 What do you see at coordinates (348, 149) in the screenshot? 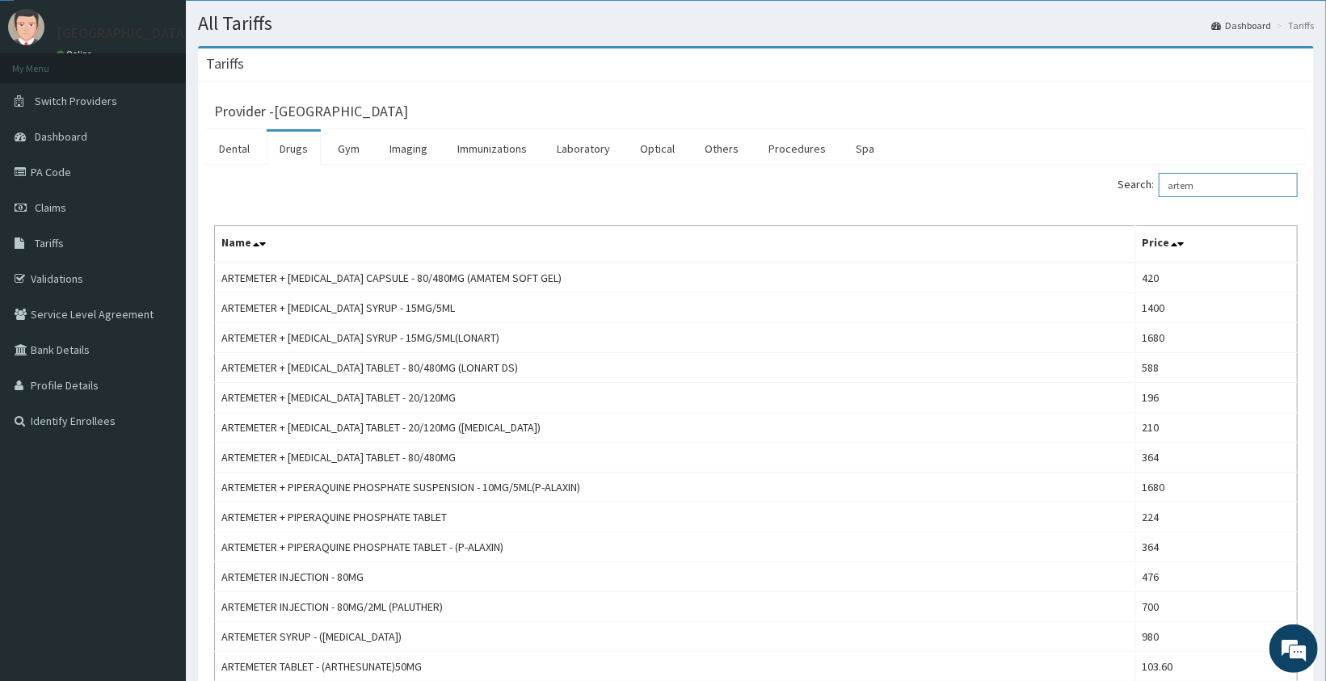
I see `a: Gym` at bounding box center [348, 149].